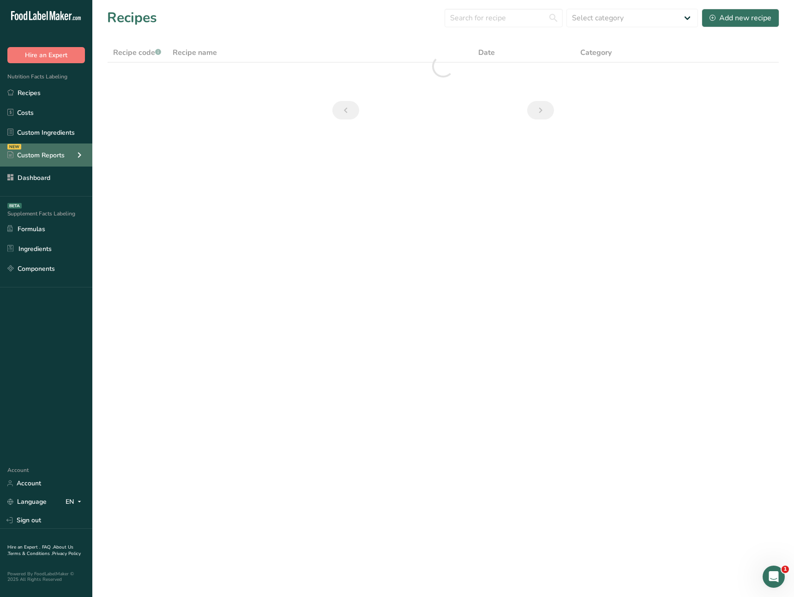  I want to click on button: Add new recipe, so click(741, 18).